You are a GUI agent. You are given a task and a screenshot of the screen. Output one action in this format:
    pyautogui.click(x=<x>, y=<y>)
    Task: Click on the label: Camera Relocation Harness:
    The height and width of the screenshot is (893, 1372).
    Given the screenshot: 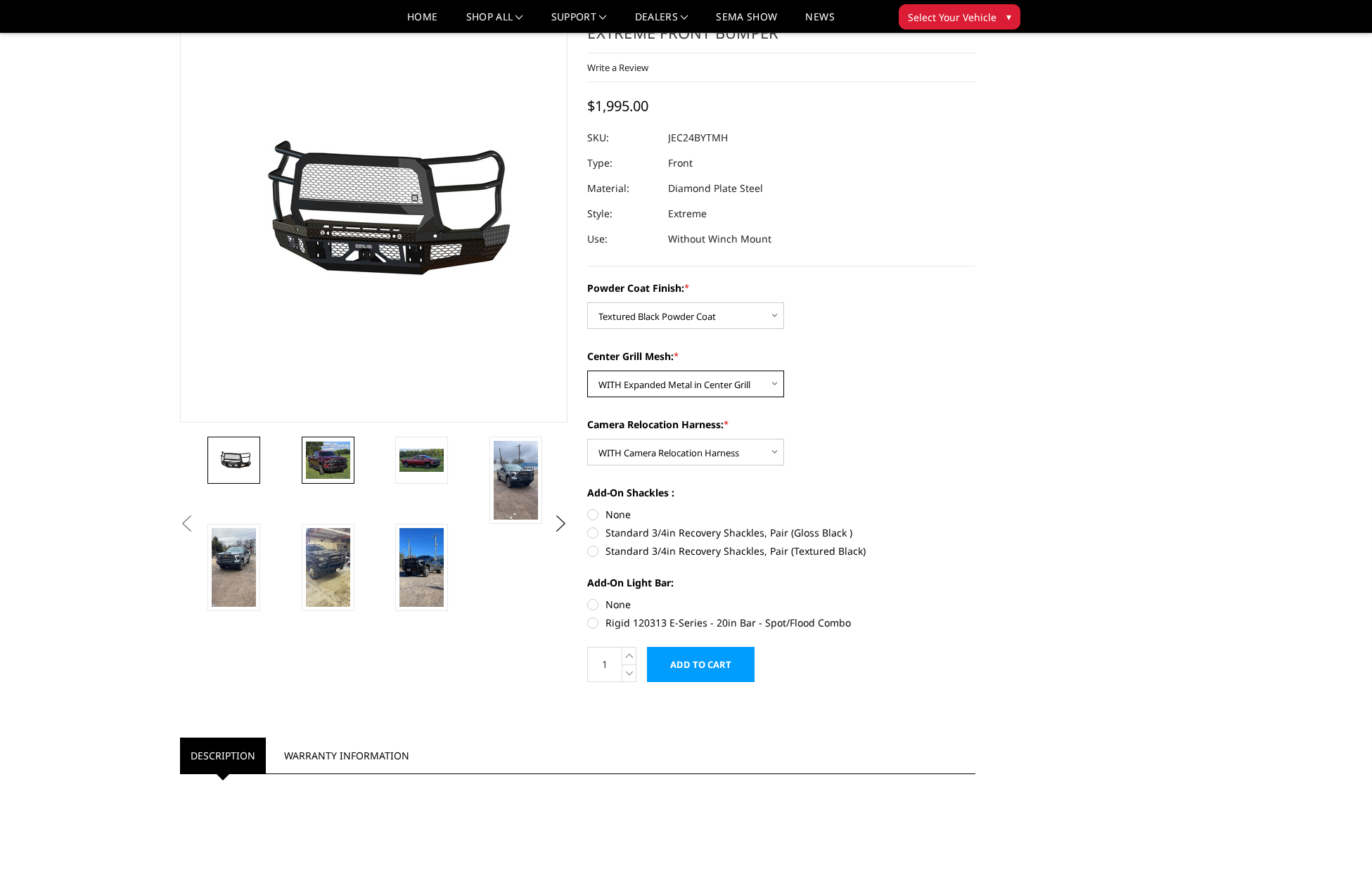 What is the action you would take?
    pyautogui.click(x=781, y=424)
    